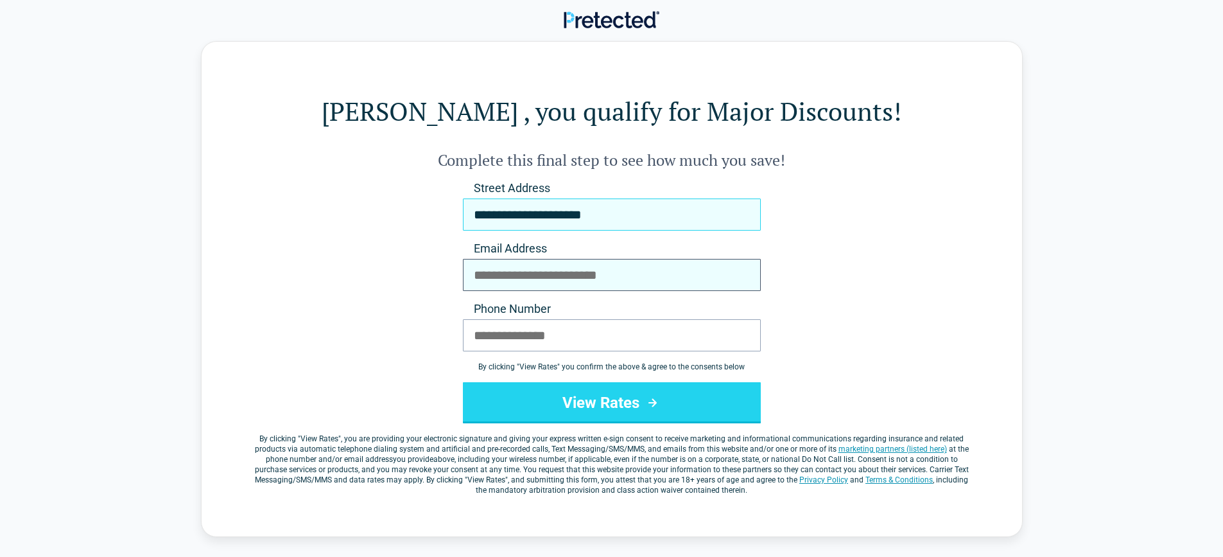 The image size is (1223, 557). Describe the element at coordinates (612, 367) in the screenshot. I see `div: By clicking " View Rates " you confirm the above & agree to the consents below` at that location.